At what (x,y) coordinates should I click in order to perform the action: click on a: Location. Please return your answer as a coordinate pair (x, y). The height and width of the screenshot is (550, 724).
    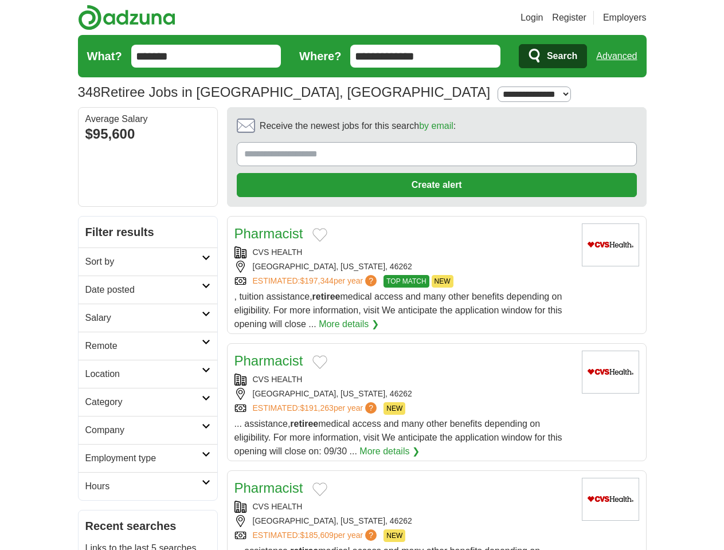
    Looking at the image, I should click on (148, 374).